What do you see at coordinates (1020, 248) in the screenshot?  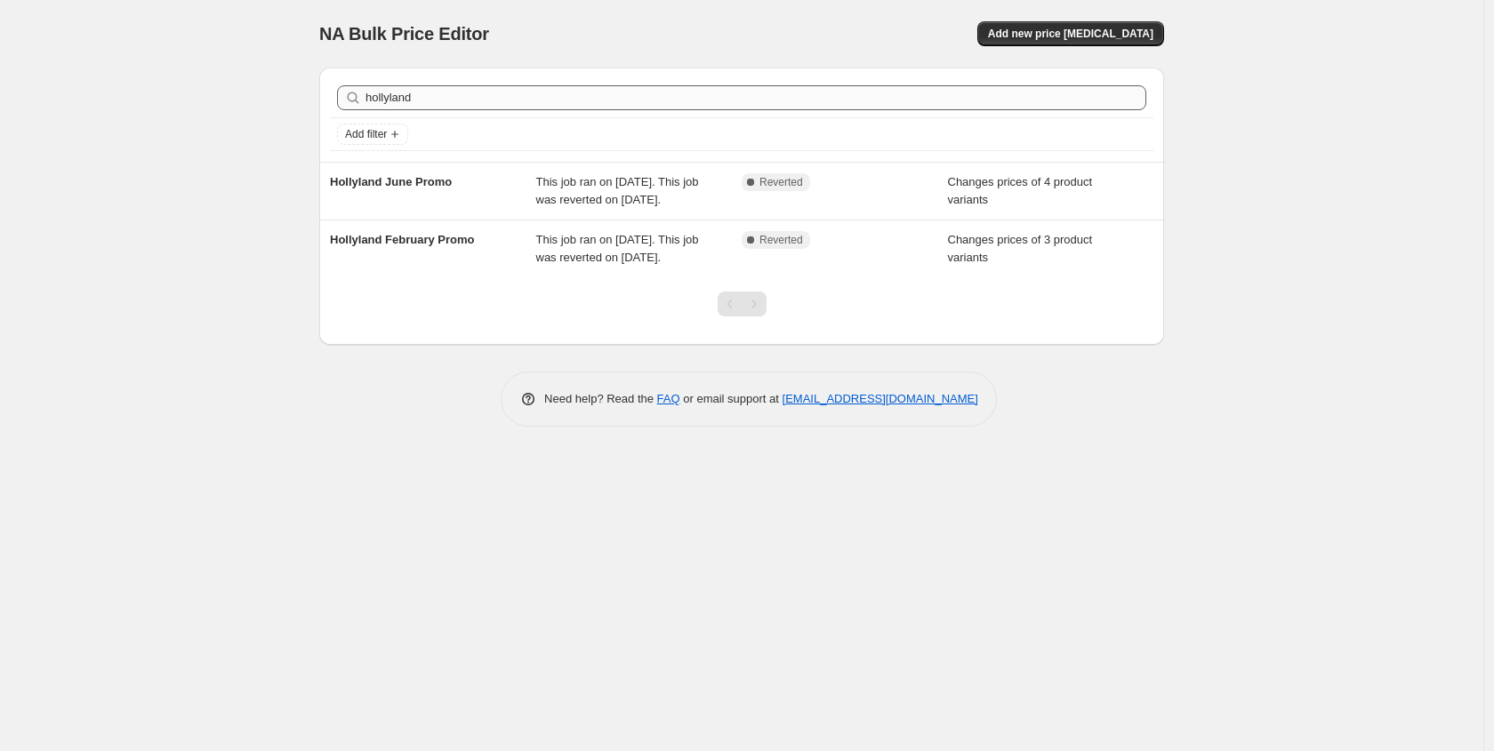 I see `span: Changes prices of 3 product variants` at bounding box center [1020, 248].